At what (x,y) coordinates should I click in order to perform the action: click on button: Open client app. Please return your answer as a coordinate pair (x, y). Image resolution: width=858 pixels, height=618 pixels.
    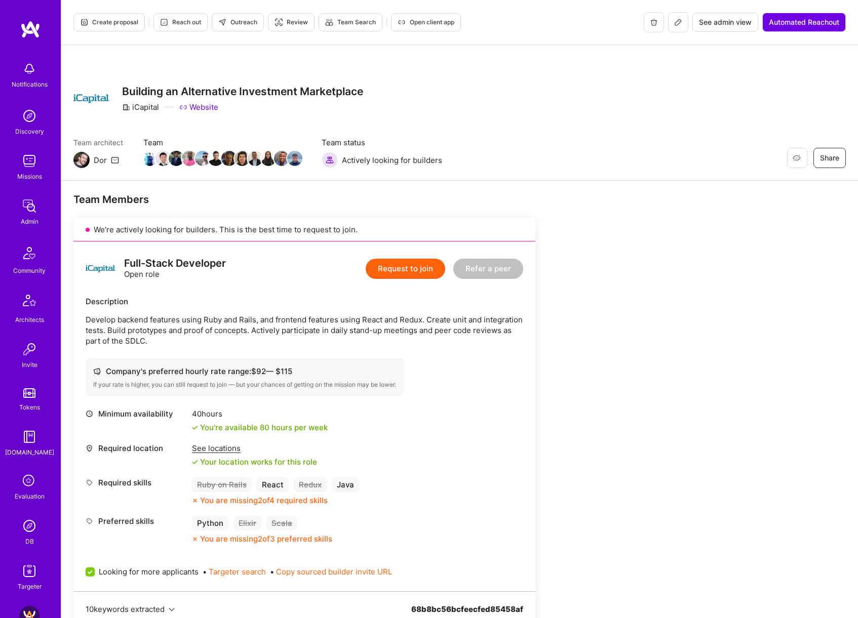
    Looking at the image, I should click on (426, 22).